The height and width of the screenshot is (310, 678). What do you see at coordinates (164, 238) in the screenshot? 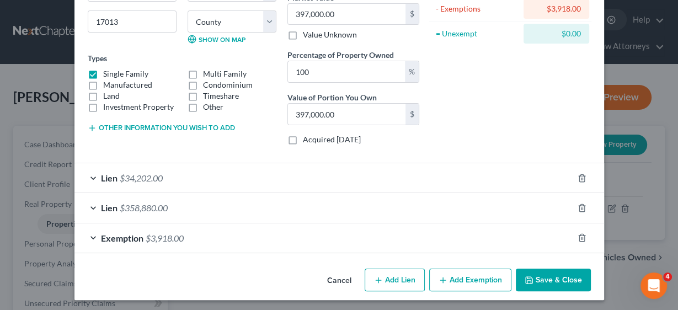
I see `span: $3,918.00` at bounding box center [164, 238].